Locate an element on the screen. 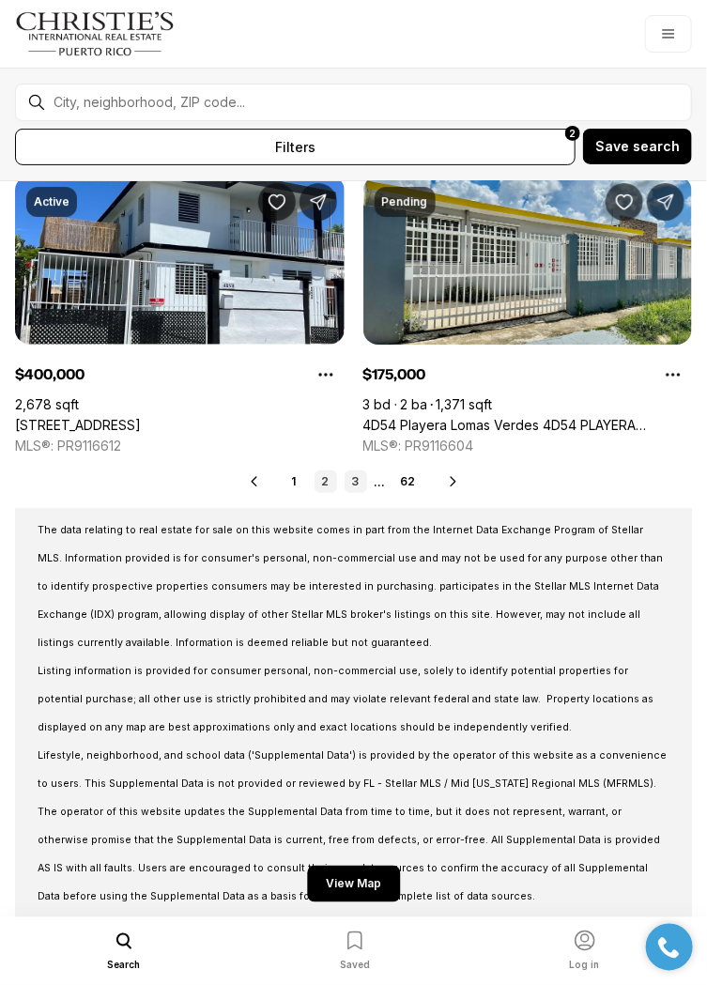 The image size is (707, 985). img: logo is located at coordinates (95, 34).